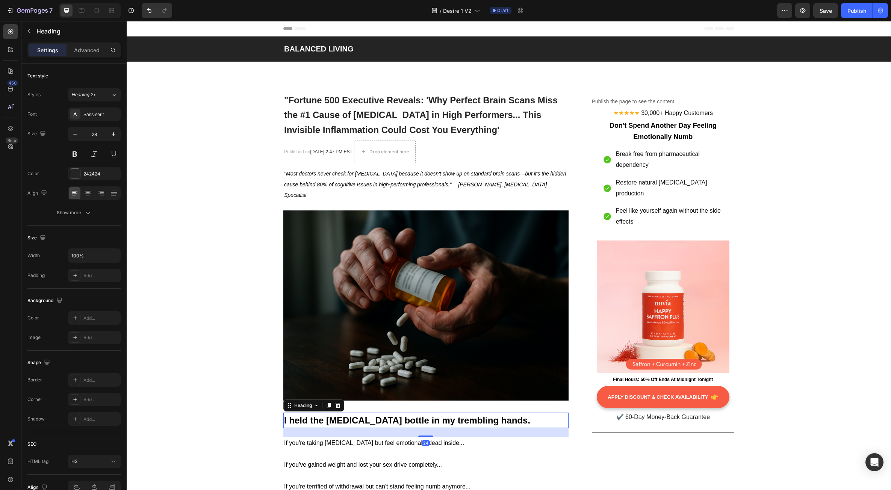 Image resolution: width=891 pixels, height=490 pixels. Describe the element at coordinates (45, 301) in the screenshot. I see `div: Background` at that location.